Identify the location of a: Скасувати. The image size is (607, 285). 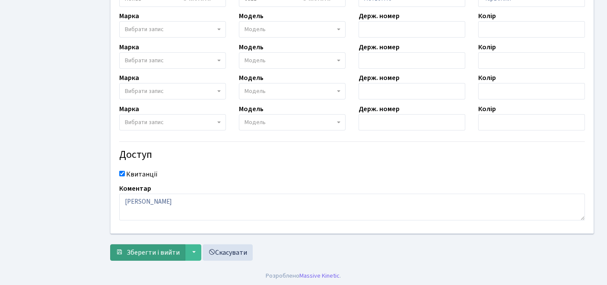
(228, 252).